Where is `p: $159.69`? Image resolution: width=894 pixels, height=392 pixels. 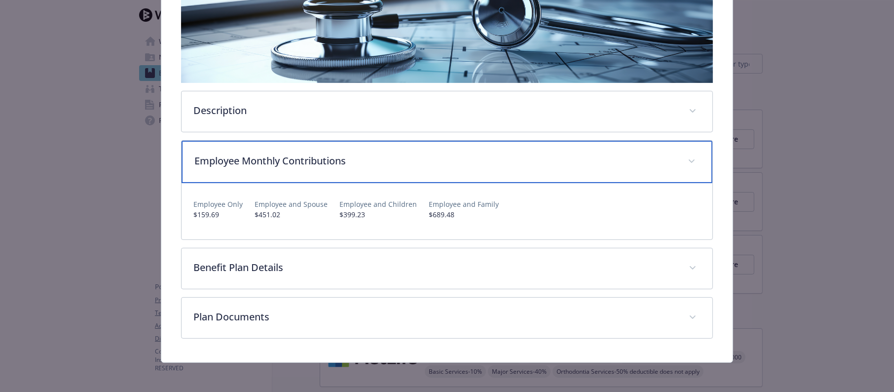
p: $159.69 is located at coordinates (218, 214).